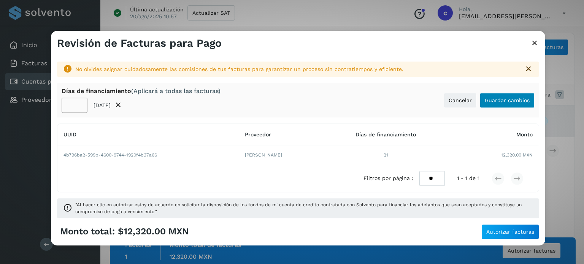  What do you see at coordinates (88, 232) in the screenshot?
I see `span: Monto total:` at bounding box center [88, 232].